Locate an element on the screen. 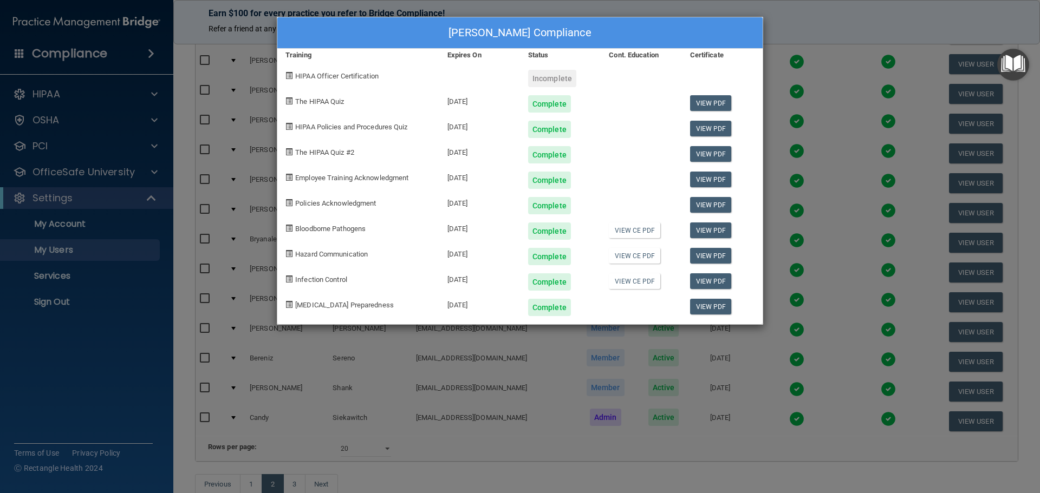  div: Incomplete is located at coordinates (552, 79).